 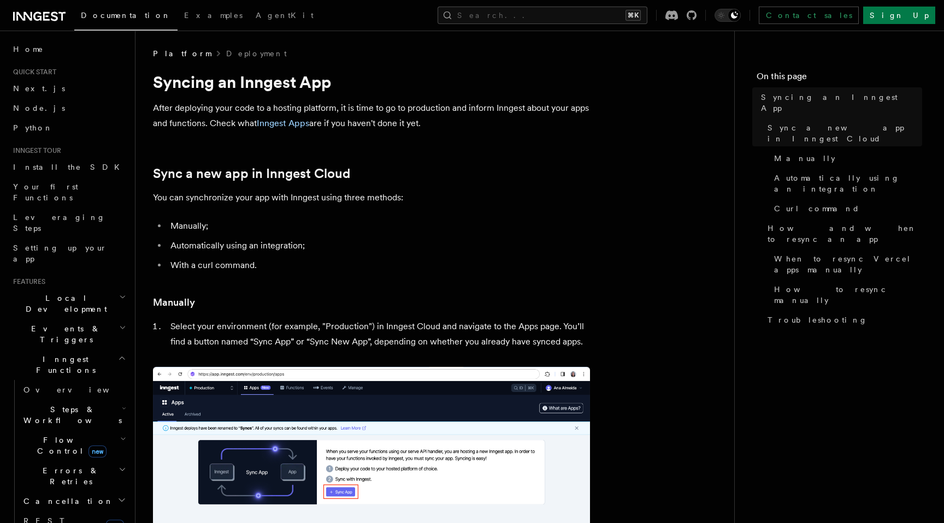 I want to click on span: Install the SDK, so click(x=69, y=167).